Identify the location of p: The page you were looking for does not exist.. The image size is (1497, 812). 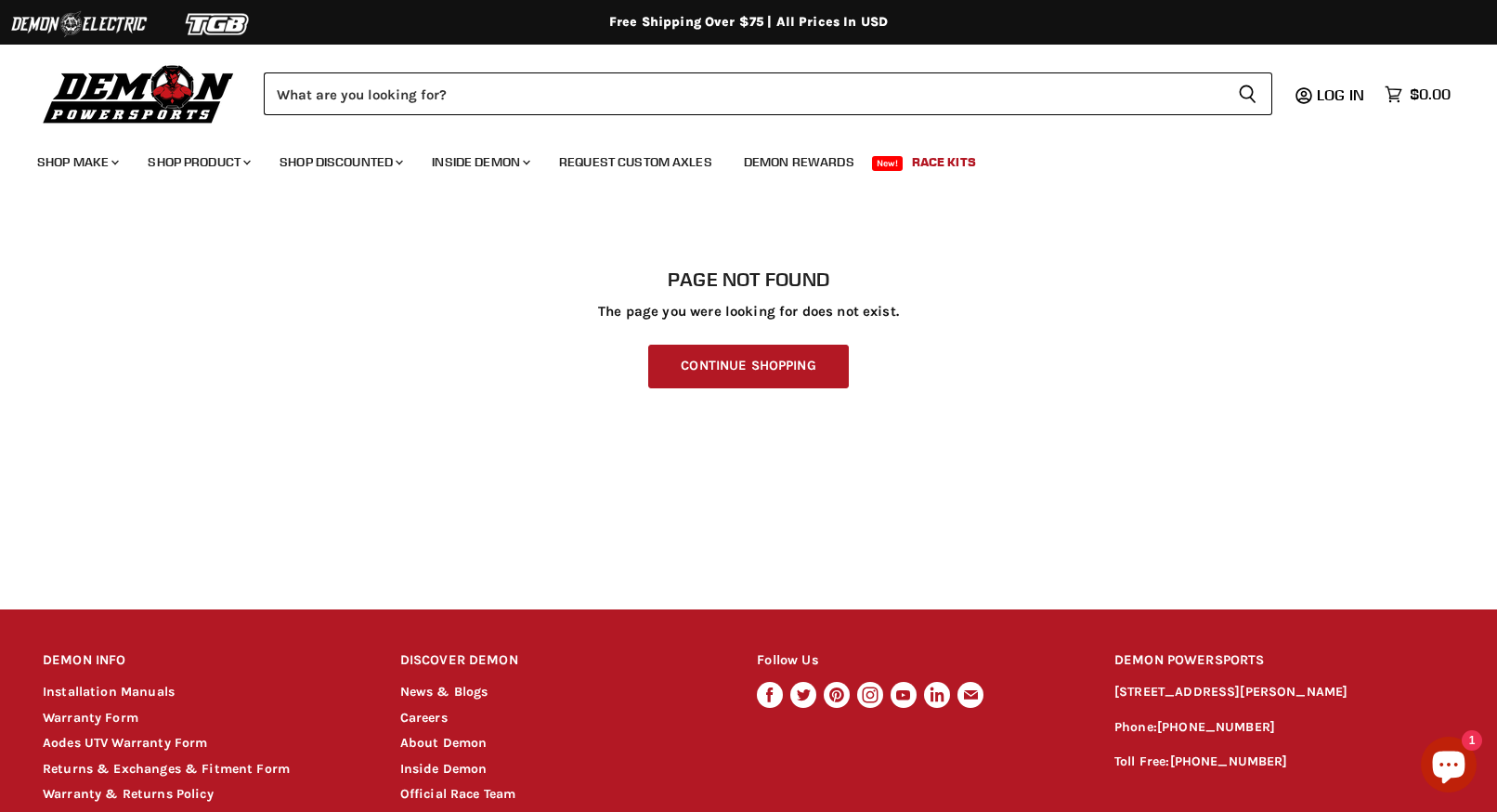
(749, 311).